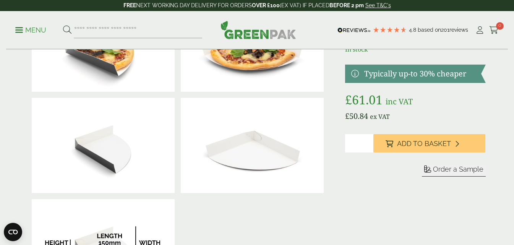  I want to click on button: Add to Basket, so click(429, 143).